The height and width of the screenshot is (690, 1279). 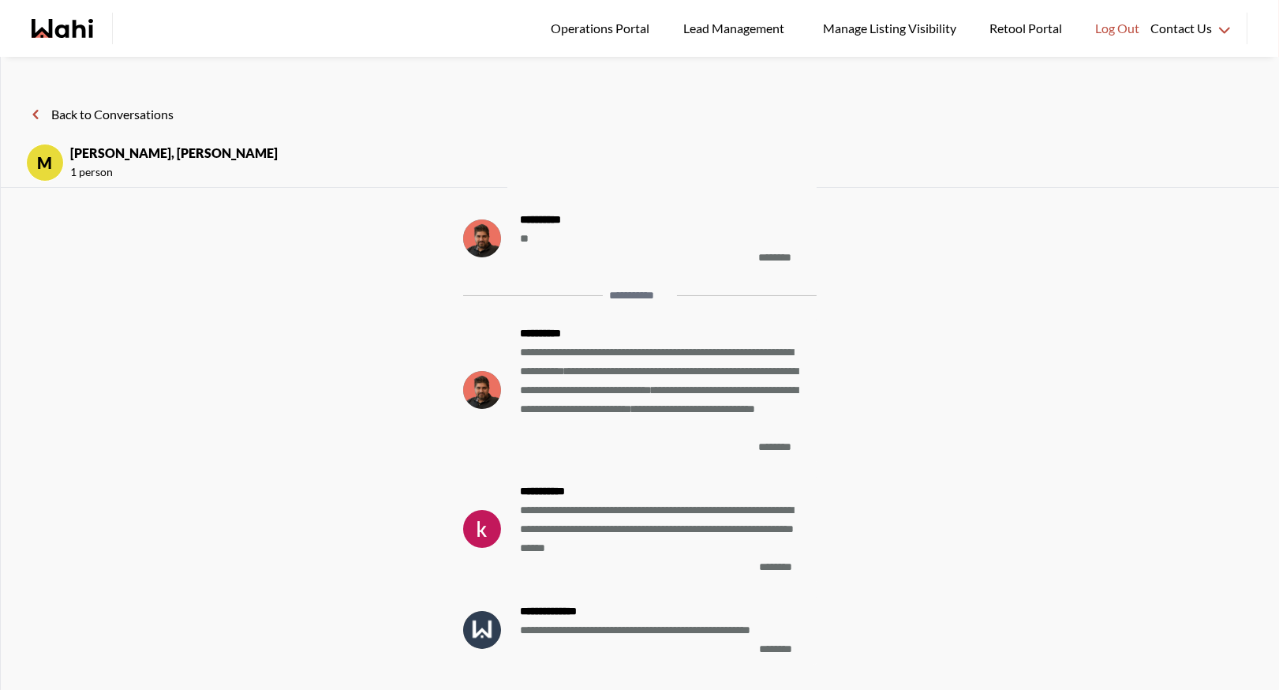 What do you see at coordinates (1028, 28) in the screenshot?
I see `span: Retool Portal` at bounding box center [1028, 28].